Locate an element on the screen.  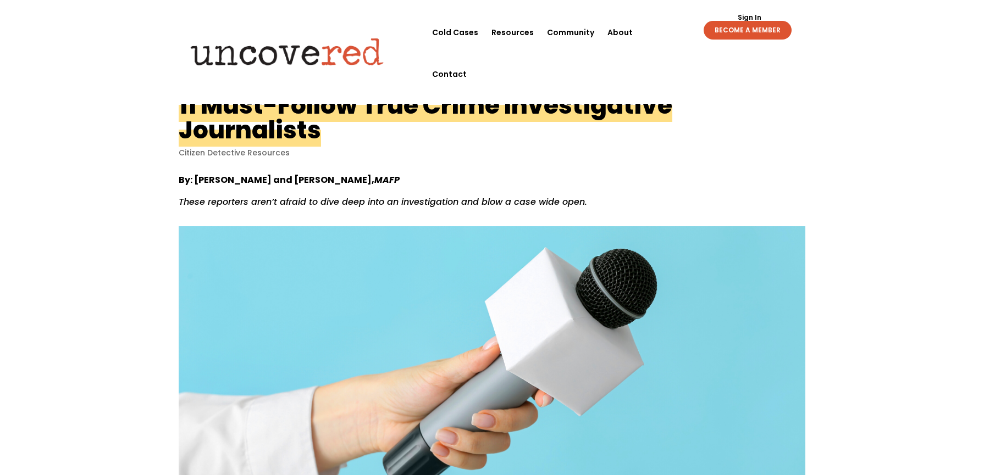
a: Contact is located at coordinates (449, 74).